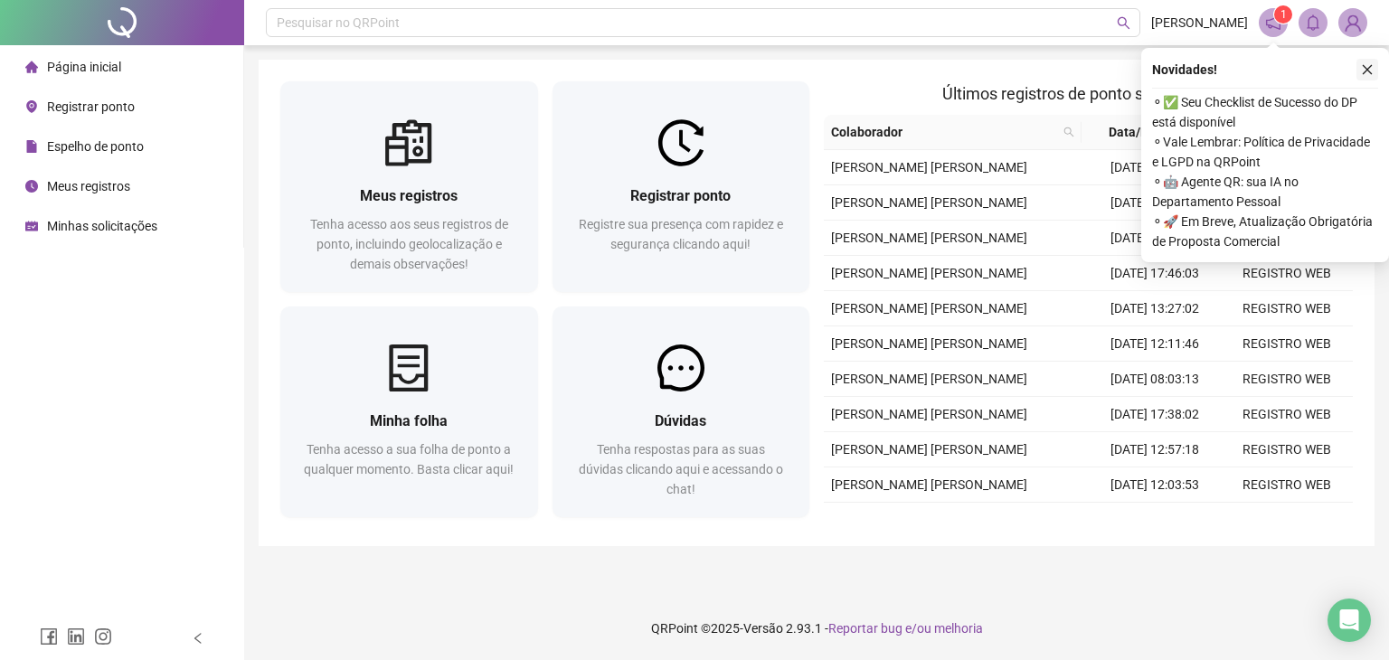 This screenshot has height=660, width=1389. I want to click on img: 90740, so click(1352, 23).